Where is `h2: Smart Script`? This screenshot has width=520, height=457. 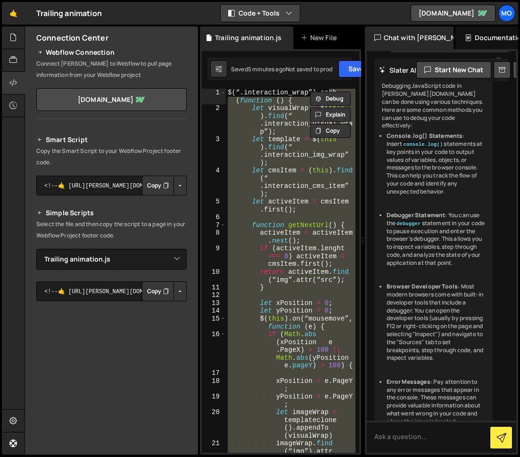 h2: Smart Script is located at coordinates (111, 140).